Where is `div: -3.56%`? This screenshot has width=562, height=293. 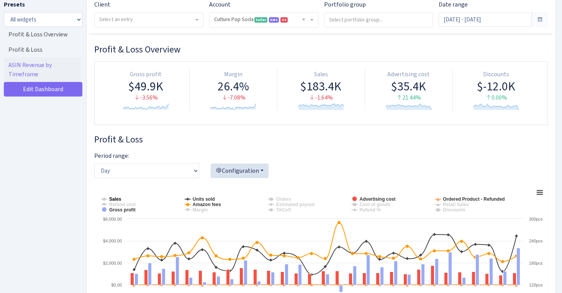 div: -3.56% is located at coordinates (146, 98).